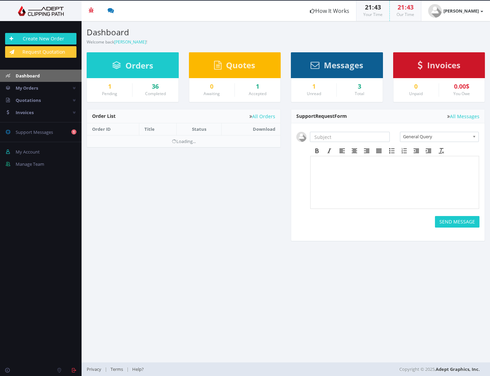  What do you see at coordinates (325, 116) in the screenshot?
I see `span: Request` at bounding box center [325, 116].